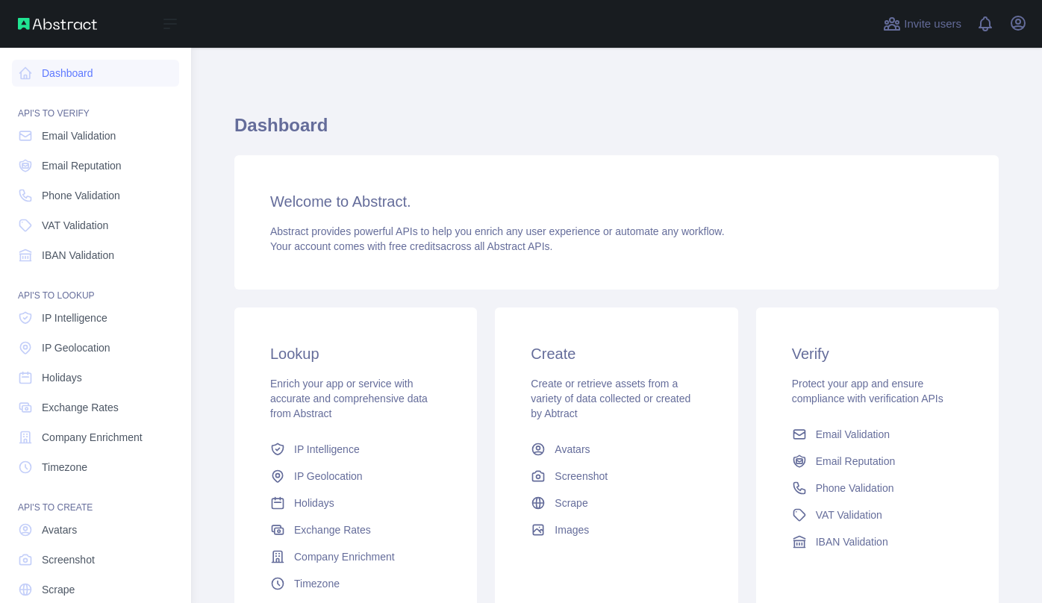 This screenshot has width=1042, height=603. What do you see at coordinates (96, 287) in the screenshot?
I see `div: API'S TO LOOKUP` at bounding box center [96, 287].